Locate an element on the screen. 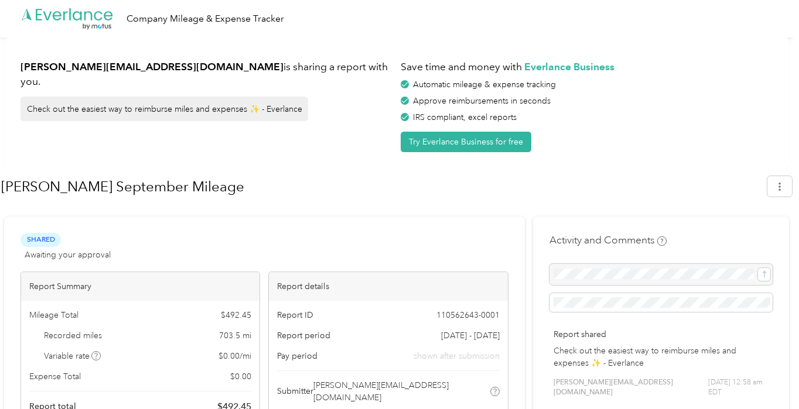  p: Check out the easiest way to reimburse miles and expenses ✨ - Everlance is located at coordinates (661, 357).